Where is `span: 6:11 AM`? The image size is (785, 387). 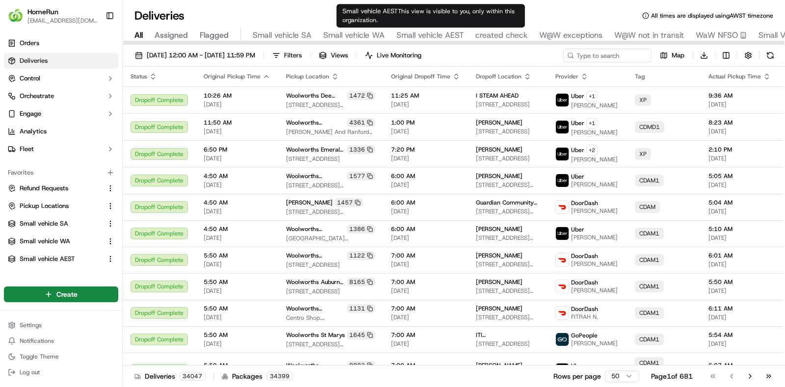 span: 6:11 AM is located at coordinates (739, 308).